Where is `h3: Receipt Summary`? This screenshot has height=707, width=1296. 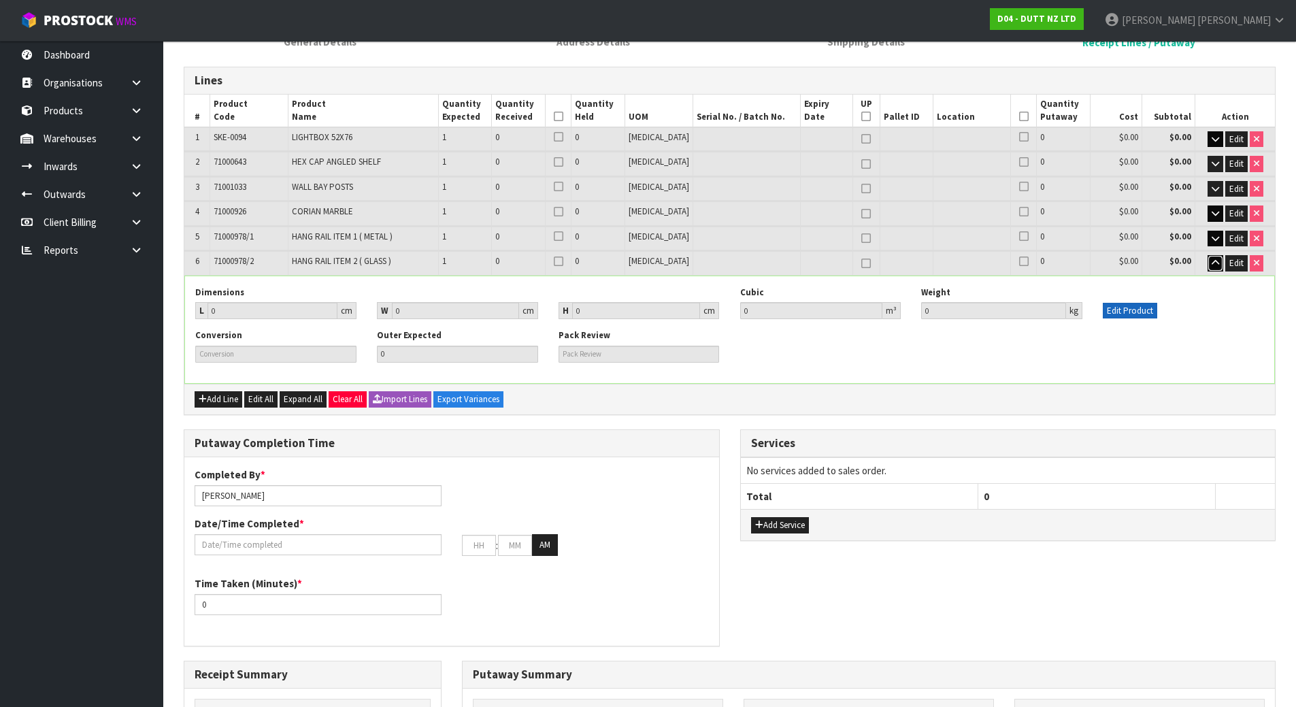 h3: Receipt Summary is located at coordinates (312, 674).